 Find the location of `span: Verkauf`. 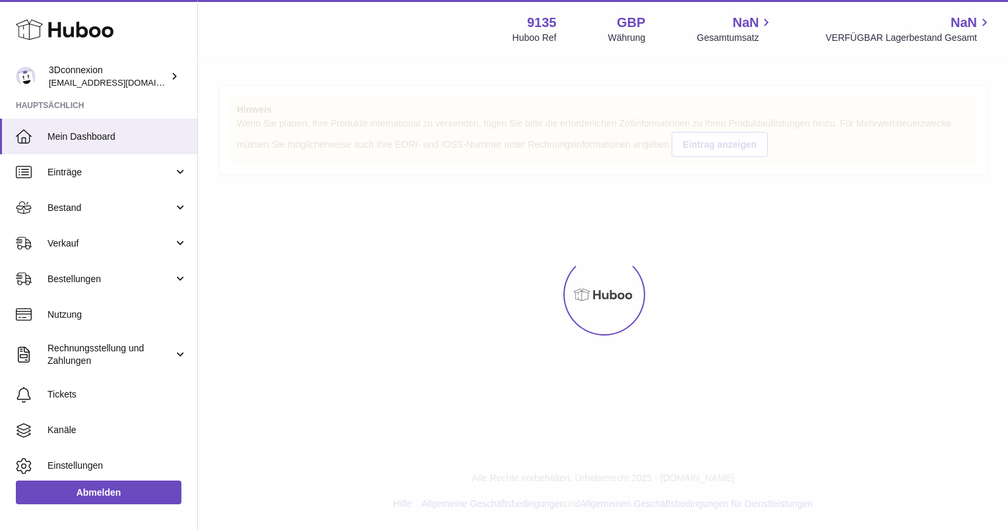

span: Verkauf is located at coordinates (110, 243).